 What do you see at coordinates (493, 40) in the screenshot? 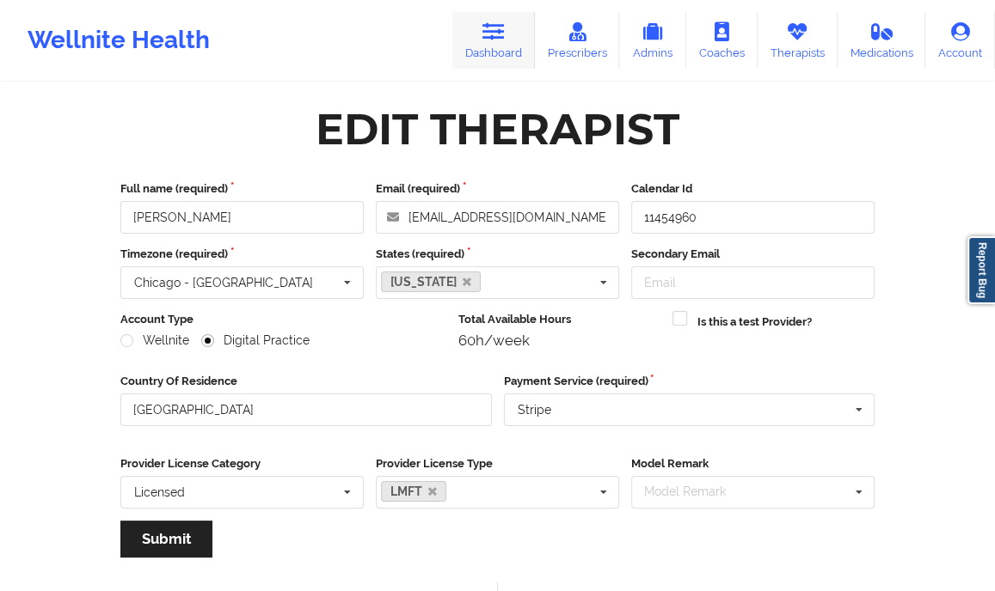
I see `a: Dashboard` at bounding box center [493, 40].